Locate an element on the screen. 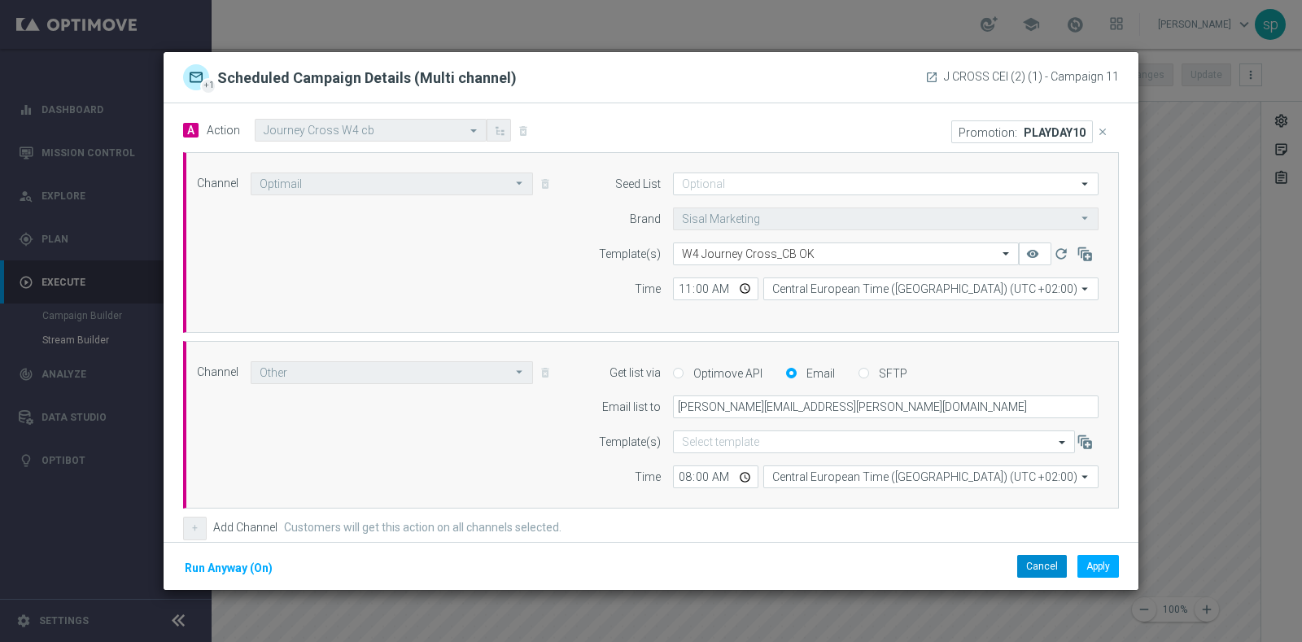  input: Optional is located at coordinates (885, 184).